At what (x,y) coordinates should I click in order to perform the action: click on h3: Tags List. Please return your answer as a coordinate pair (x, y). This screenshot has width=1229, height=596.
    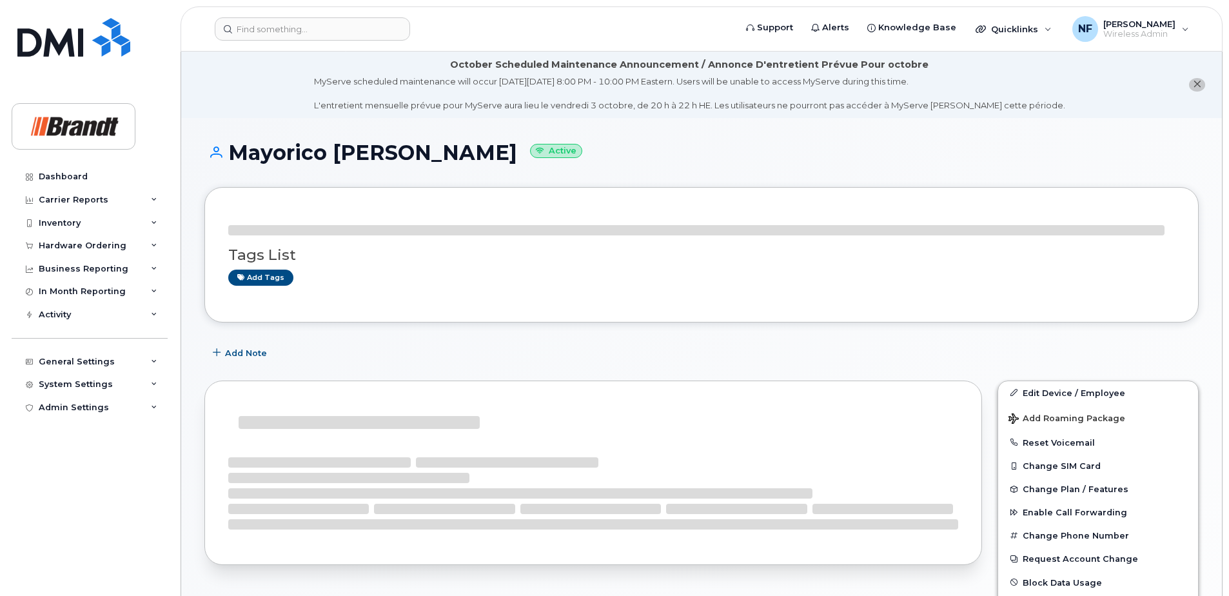
    Looking at the image, I should click on (702, 255).